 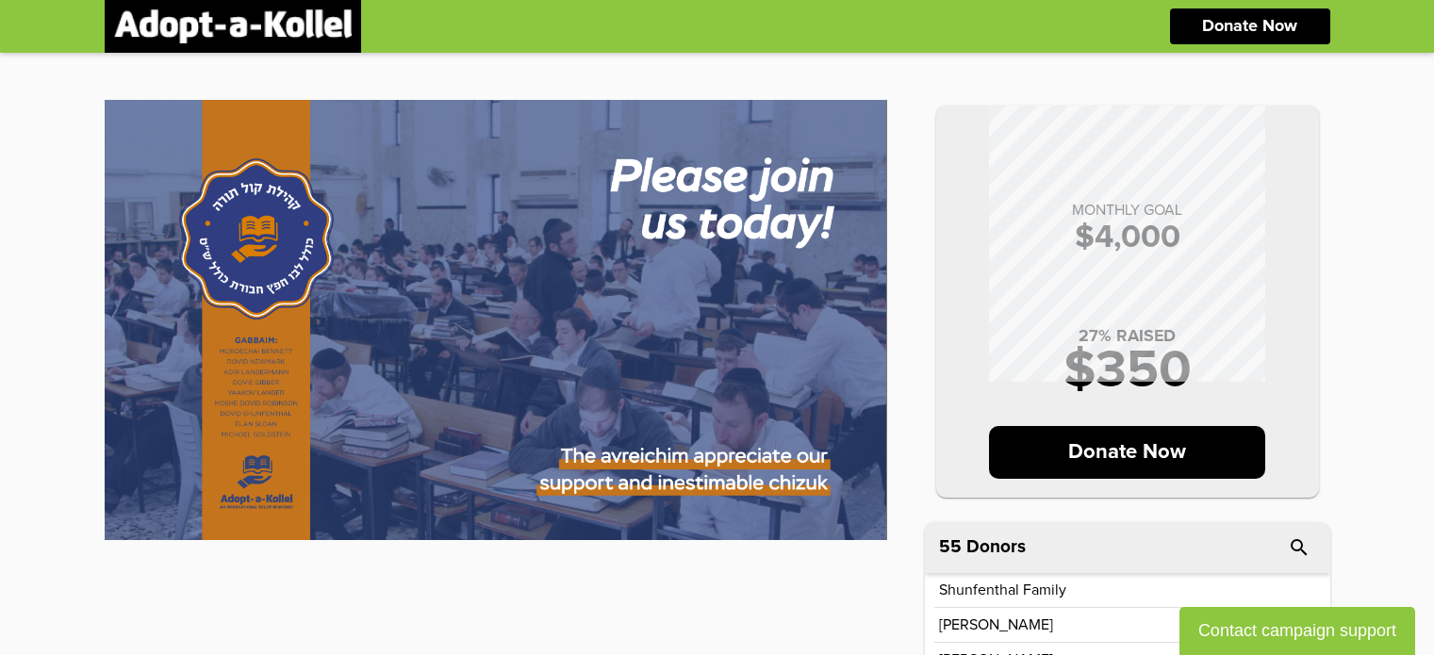 I want to click on img: logonobg.png, so click(x=233, y=26).